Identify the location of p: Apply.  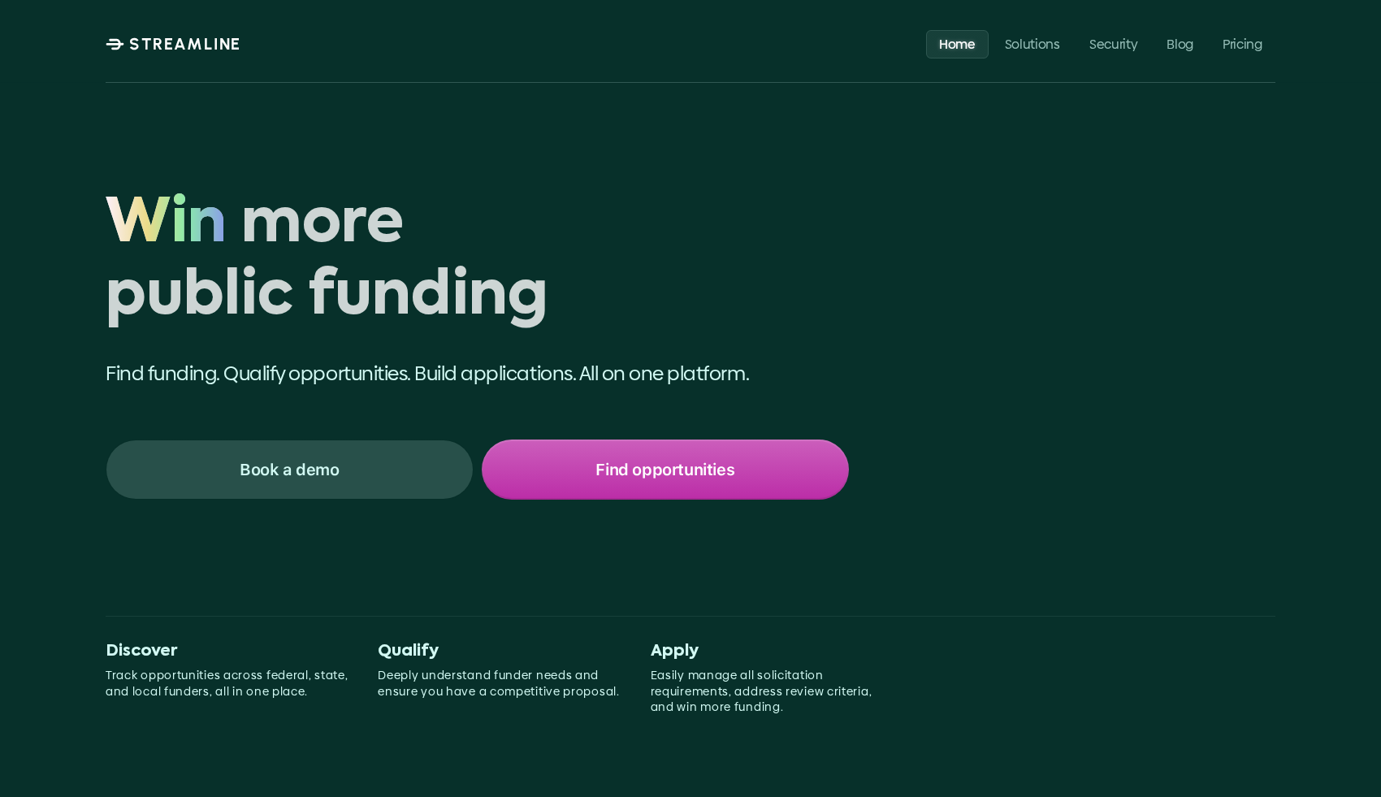
(773, 652).